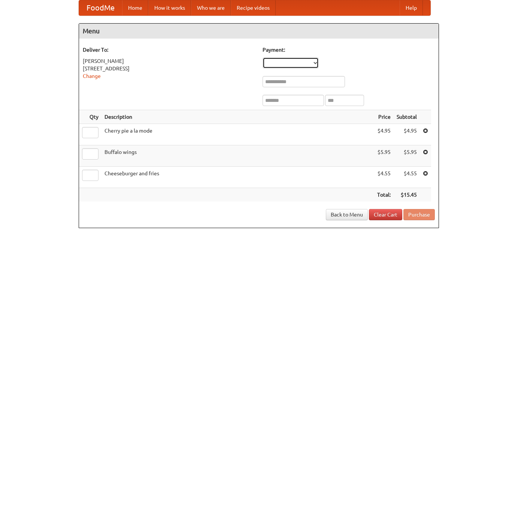 This screenshot has width=509, height=530. What do you see at coordinates (238, 134) in the screenshot?
I see `td: Cherry pie a la mode` at bounding box center [238, 134].